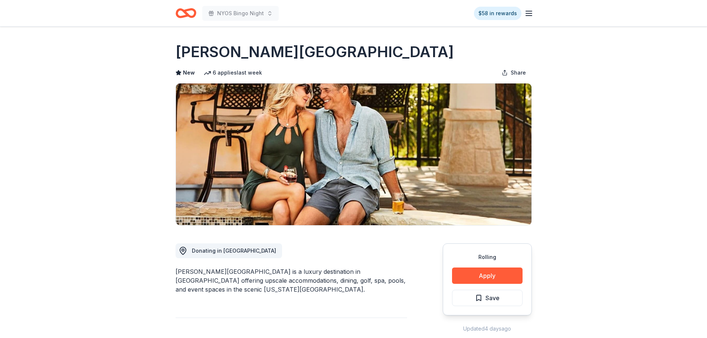 Image resolution: width=707 pixels, height=338 pixels. Describe the element at coordinates (240, 13) in the screenshot. I see `button: NYOS Bingo Night` at that location.